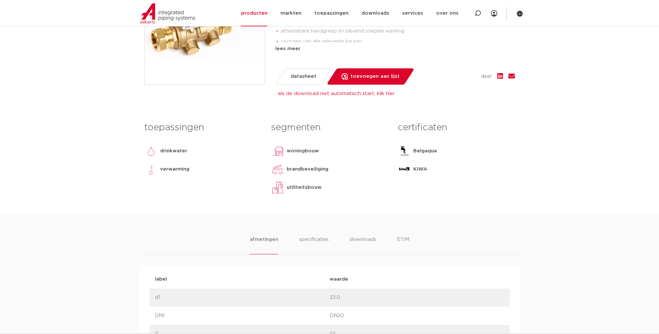  What do you see at coordinates (404, 169) in the screenshot?
I see `img: KIWA` at bounding box center [404, 169].